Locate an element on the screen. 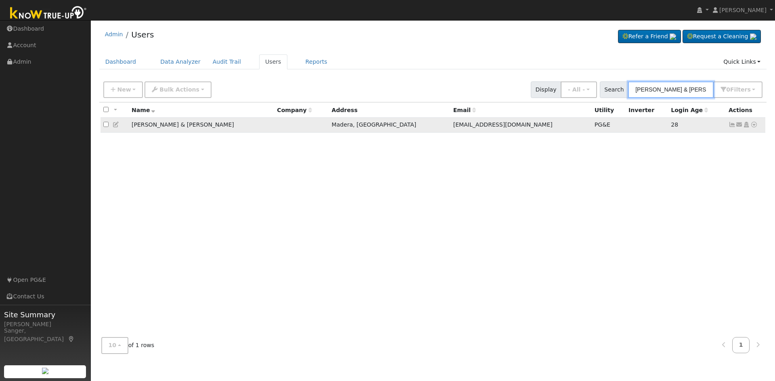  a: Data Analyzer is located at coordinates (180, 62).